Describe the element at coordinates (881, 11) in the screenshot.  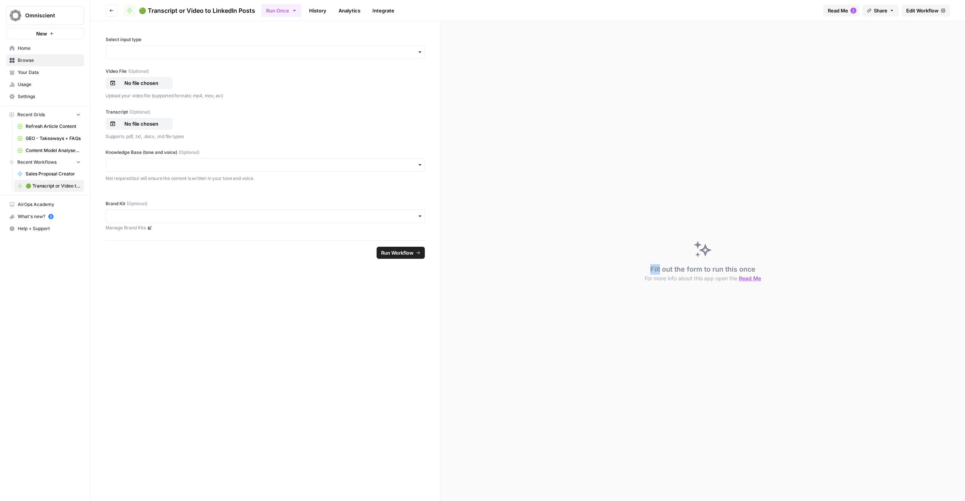
I see `button: Share` at that location.